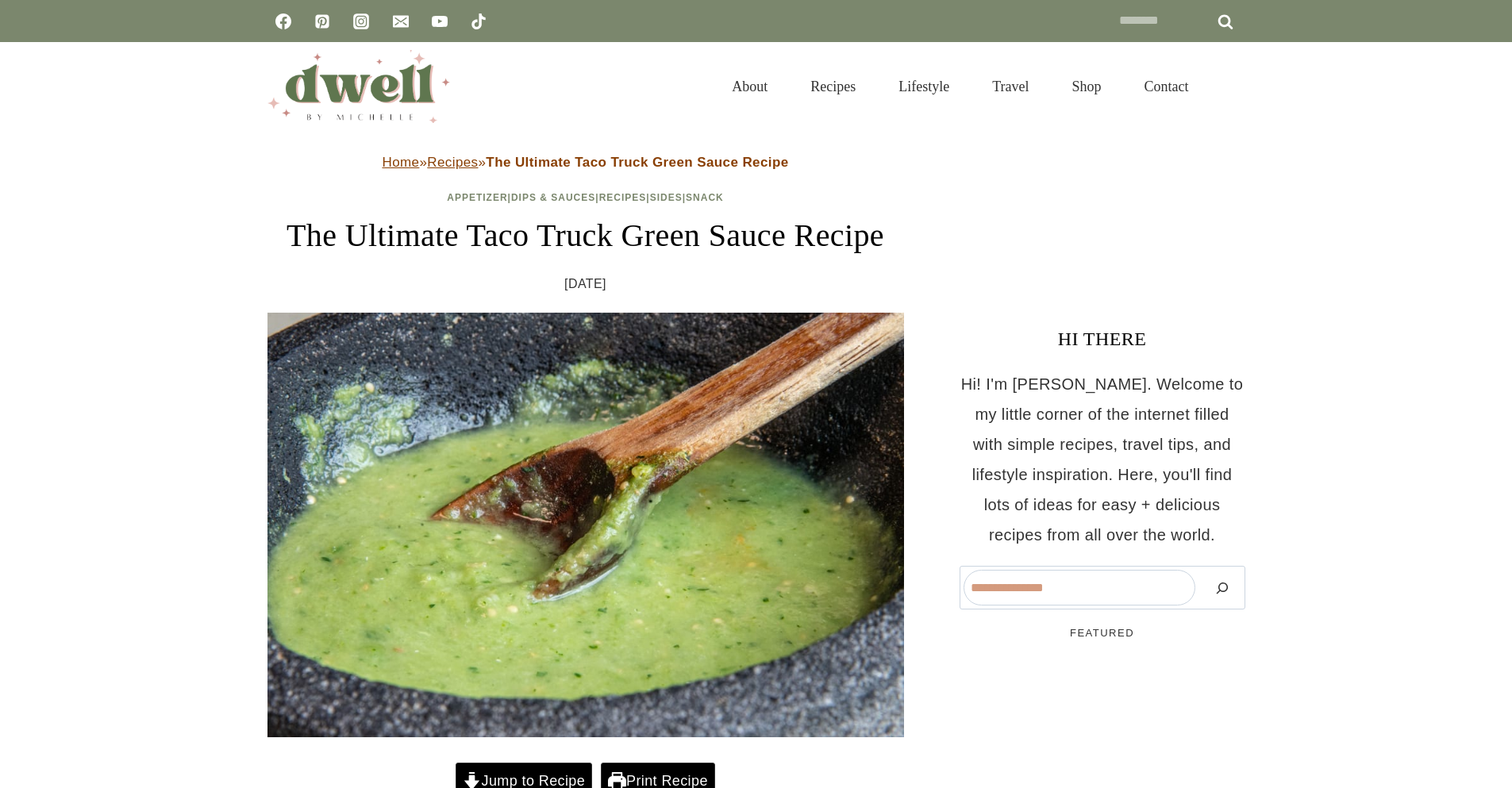 The width and height of the screenshot is (1512, 788). What do you see at coordinates (358, 87) in the screenshot?
I see `img: DWELL by michelle` at bounding box center [358, 87].